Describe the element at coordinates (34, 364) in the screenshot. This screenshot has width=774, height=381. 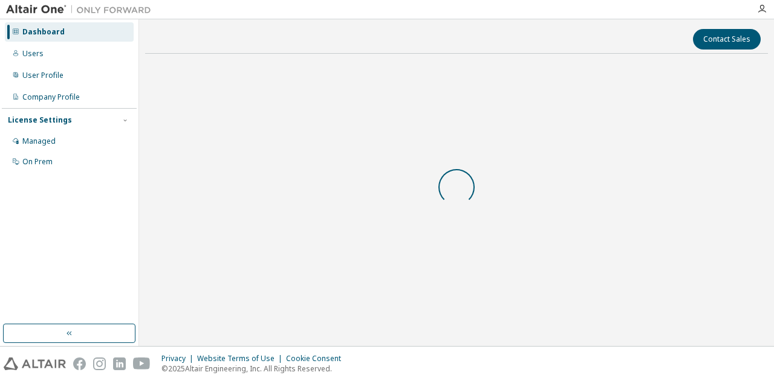
I see `img: altair_logo.svg` at that location.